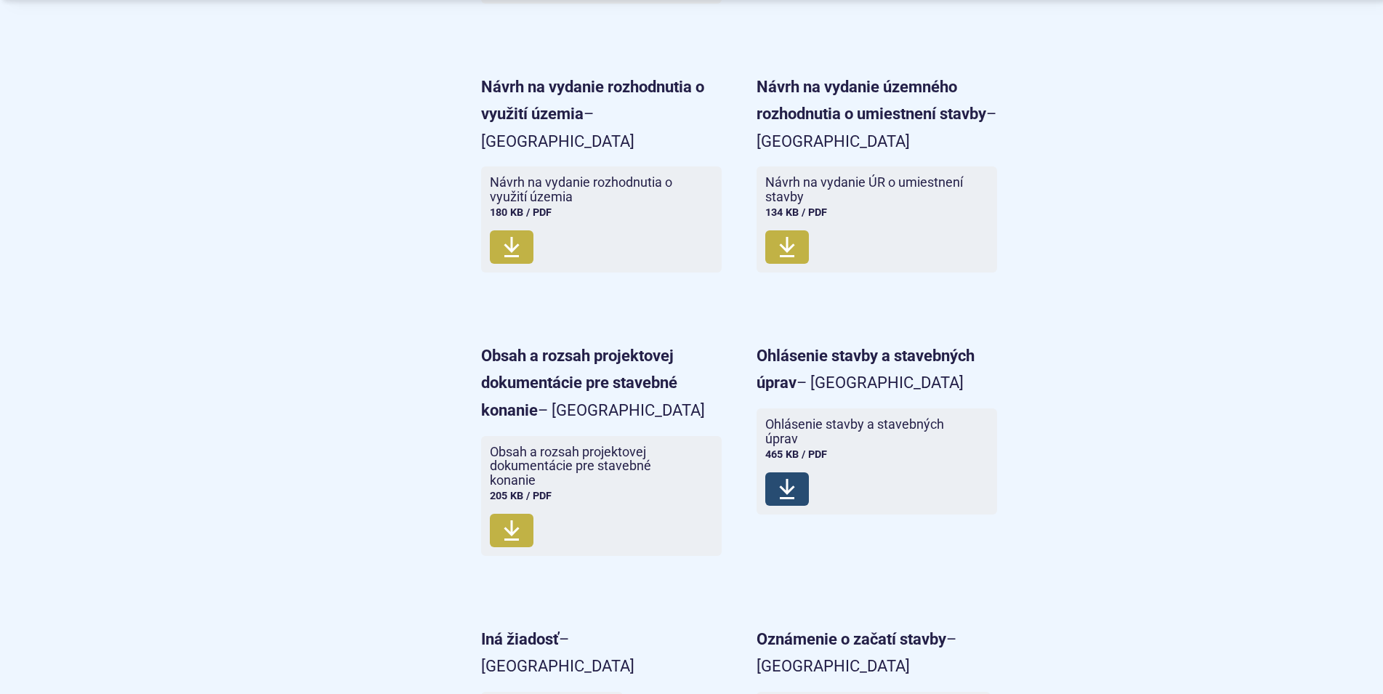 This screenshot has width=1383, height=694. I want to click on span: 205 KB / PDF, so click(520, 496).